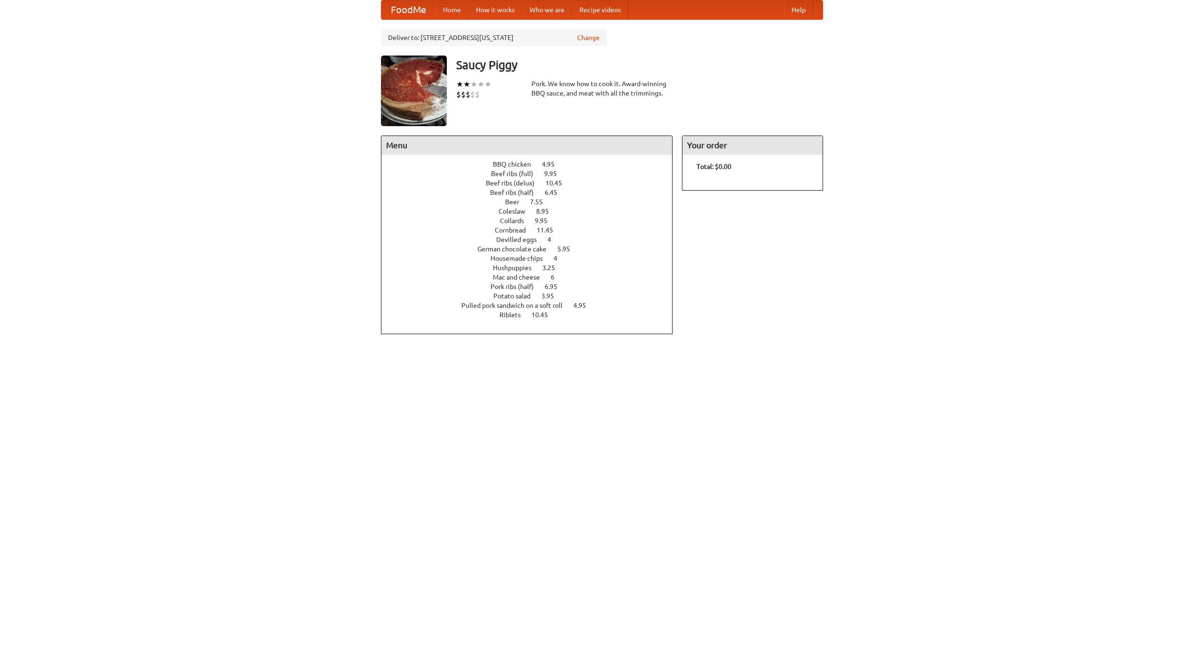  What do you see at coordinates (533, 211) in the screenshot?
I see `a: Coleslaw 8.95` at bounding box center [533, 211].